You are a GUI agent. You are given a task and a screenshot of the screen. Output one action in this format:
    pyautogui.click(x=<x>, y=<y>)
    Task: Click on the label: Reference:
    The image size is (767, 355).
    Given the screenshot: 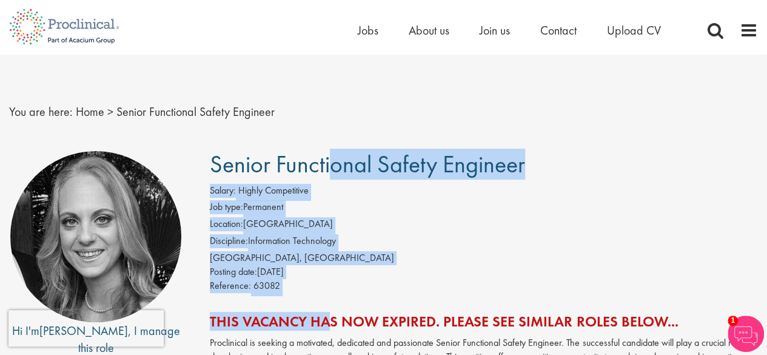 What is the action you would take?
    pyautogui.click(x=230, y=286)
    